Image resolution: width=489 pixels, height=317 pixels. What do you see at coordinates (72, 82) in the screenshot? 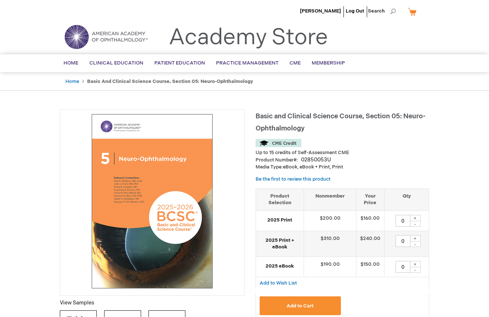
I see `a: Home` at bounding box center [72, 82].